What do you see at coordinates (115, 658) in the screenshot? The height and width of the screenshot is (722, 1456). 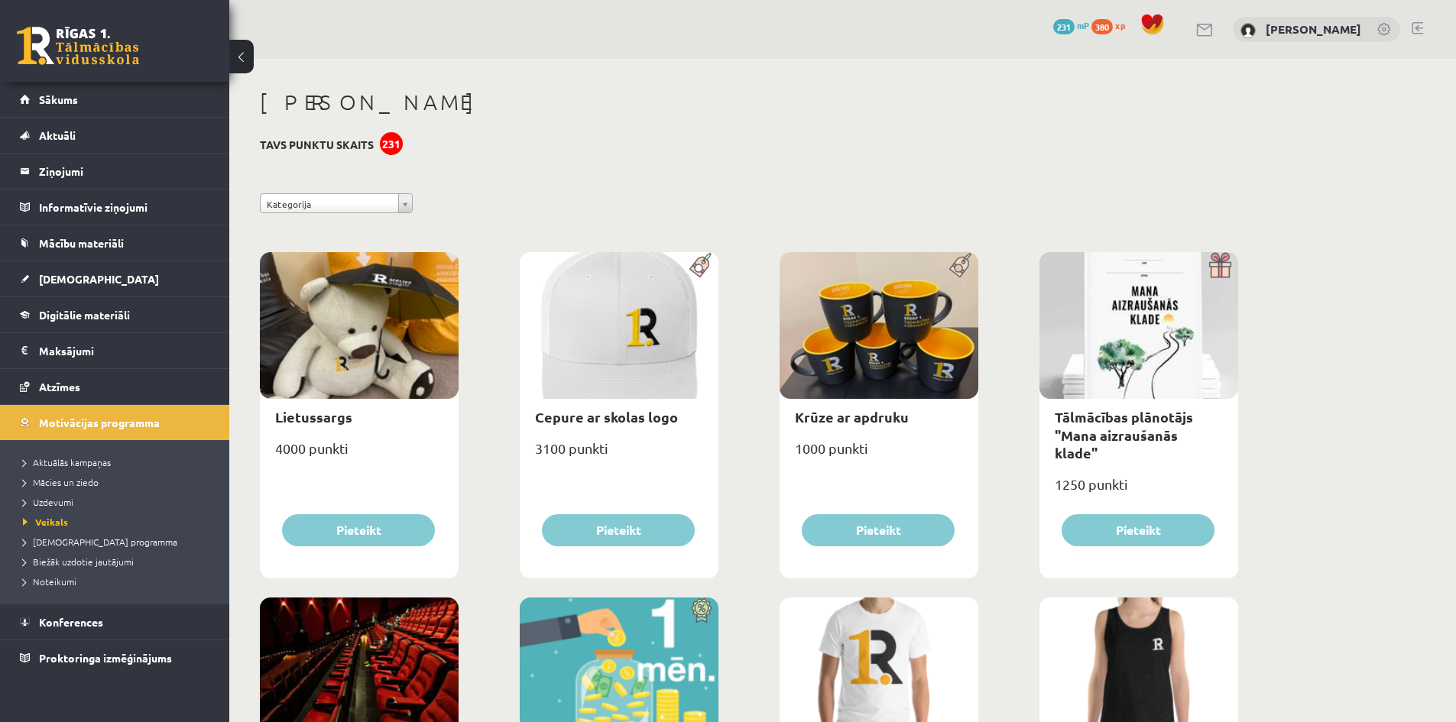 I see `a: Proktoringa izmēģinājums` at bounding box center [115, 658].